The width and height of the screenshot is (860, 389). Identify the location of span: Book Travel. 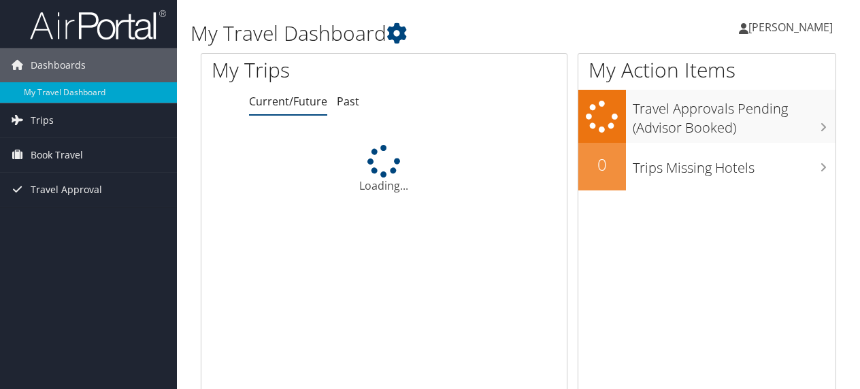
(56, 155).